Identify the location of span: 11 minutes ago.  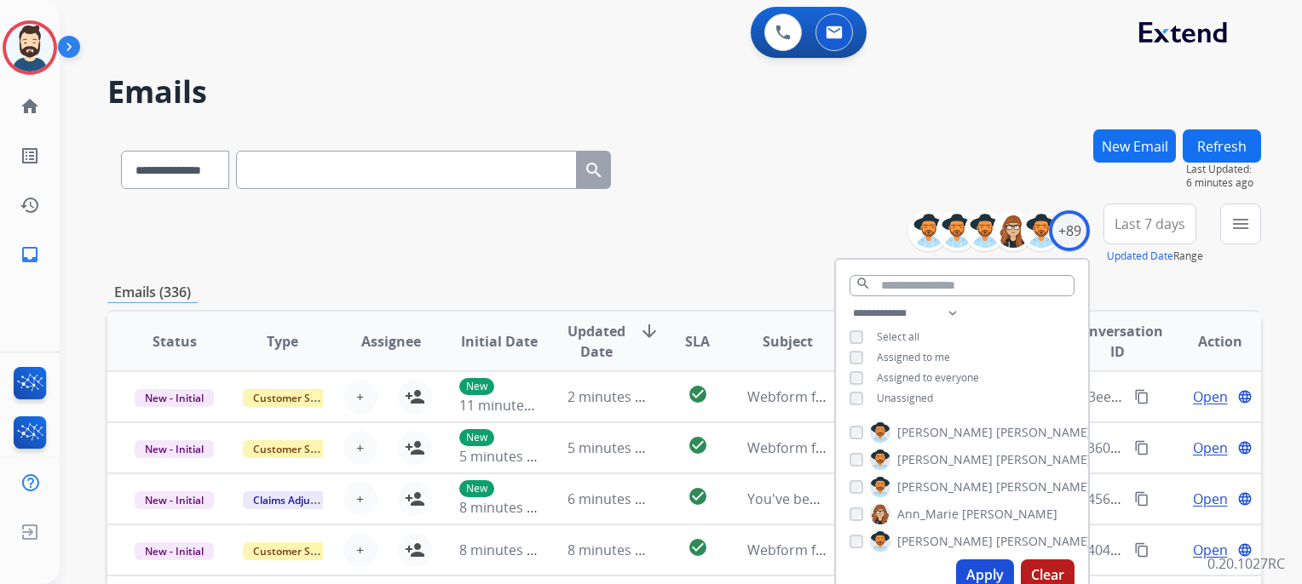
(509, 406).